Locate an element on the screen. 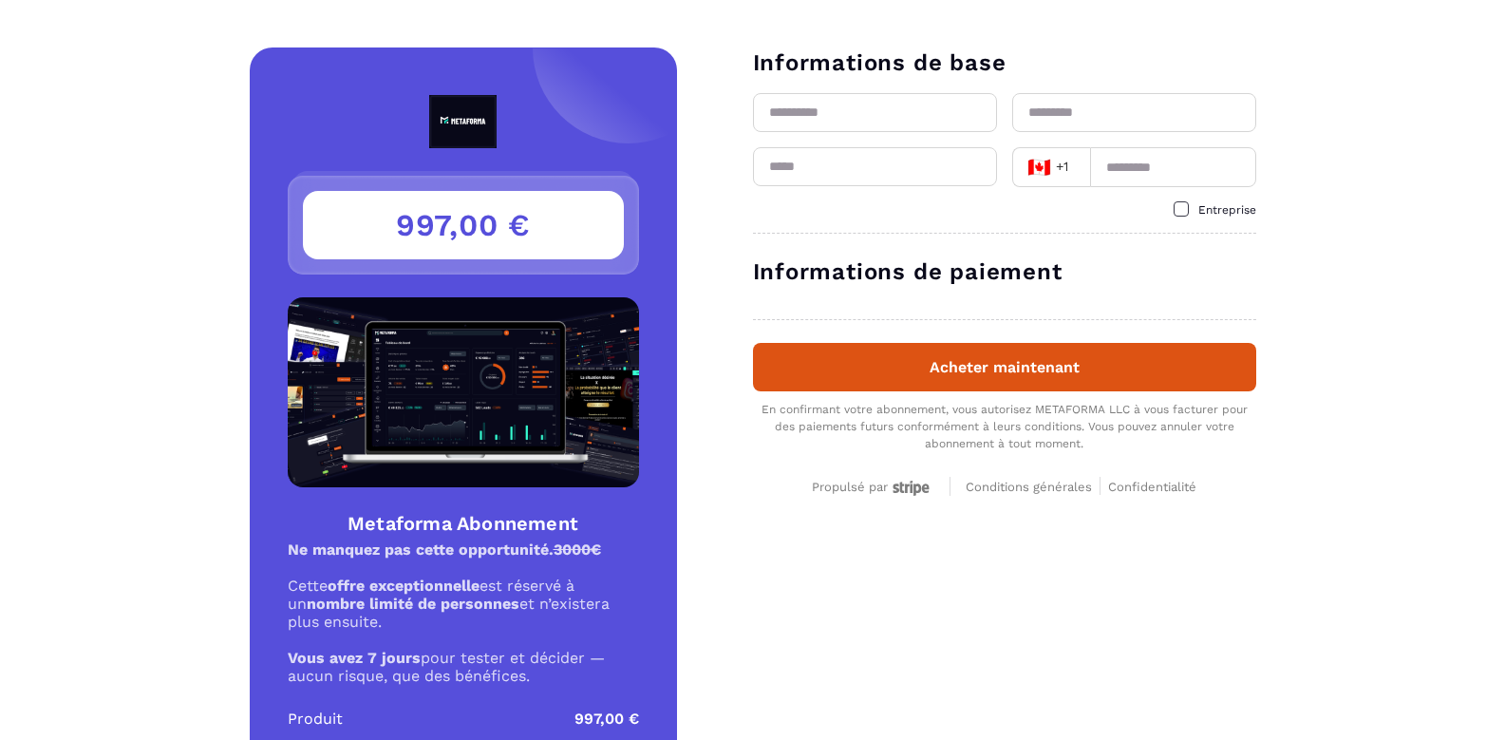  strong: Vous avez 7 jours is located at coordinates (354, 657).